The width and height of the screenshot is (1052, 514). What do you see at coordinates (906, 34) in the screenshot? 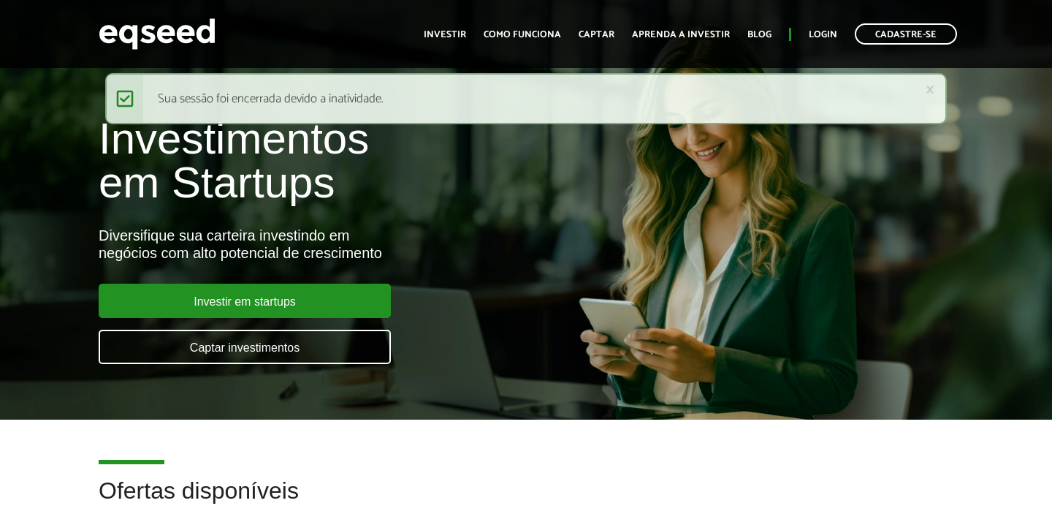
I see `a: Cadastre-se` at bounding box center [906, 34].